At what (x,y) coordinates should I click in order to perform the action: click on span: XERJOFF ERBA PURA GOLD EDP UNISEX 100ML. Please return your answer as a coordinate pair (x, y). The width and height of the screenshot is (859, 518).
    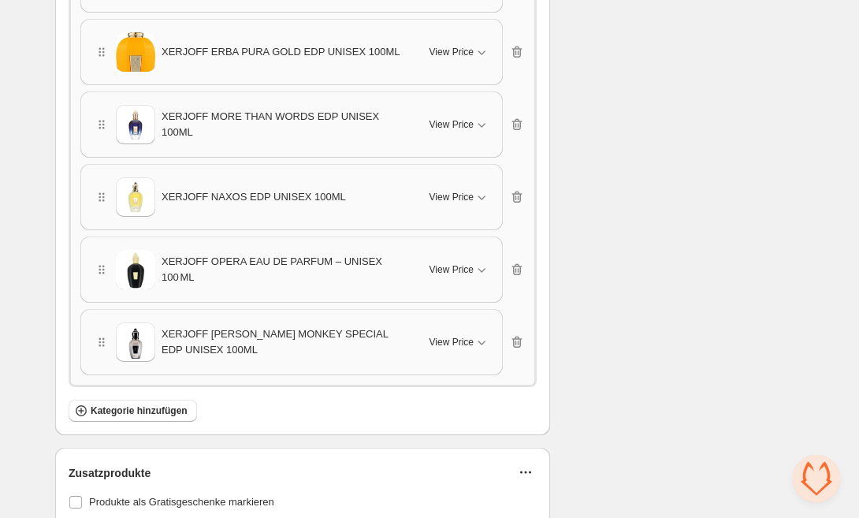
    Looking at the image, I should click on (281, 52).